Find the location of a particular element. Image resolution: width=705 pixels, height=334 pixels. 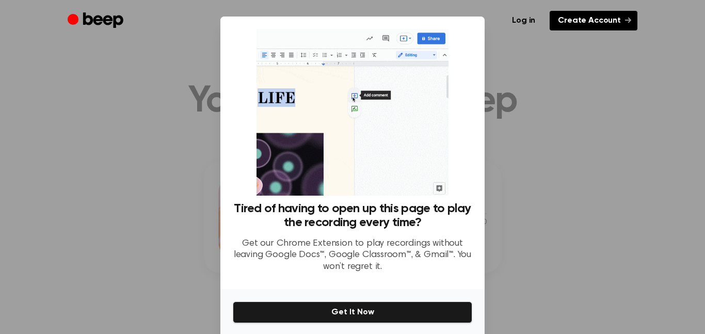

h3: Tired of having to open up this page to play the recording every time? is located at coordinates (352, 216).